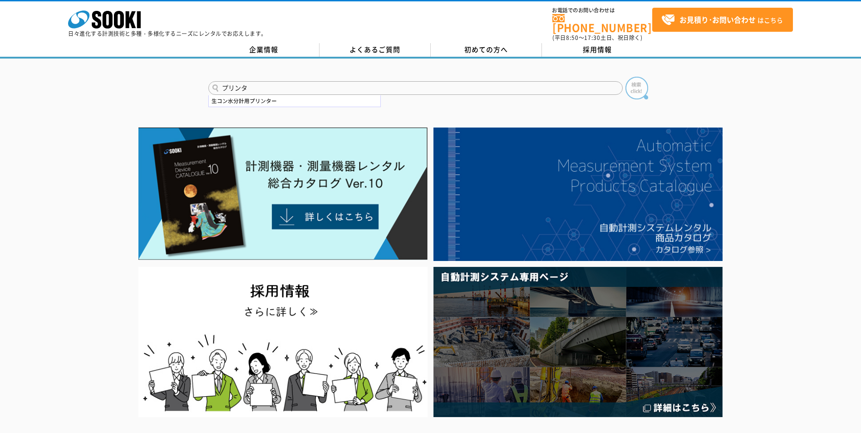 The width and height of the screenshot is (861, 433). Describe the element at coordinates (283, 342) in the screenshot. I see `img: SOOKI recruit` at that location.